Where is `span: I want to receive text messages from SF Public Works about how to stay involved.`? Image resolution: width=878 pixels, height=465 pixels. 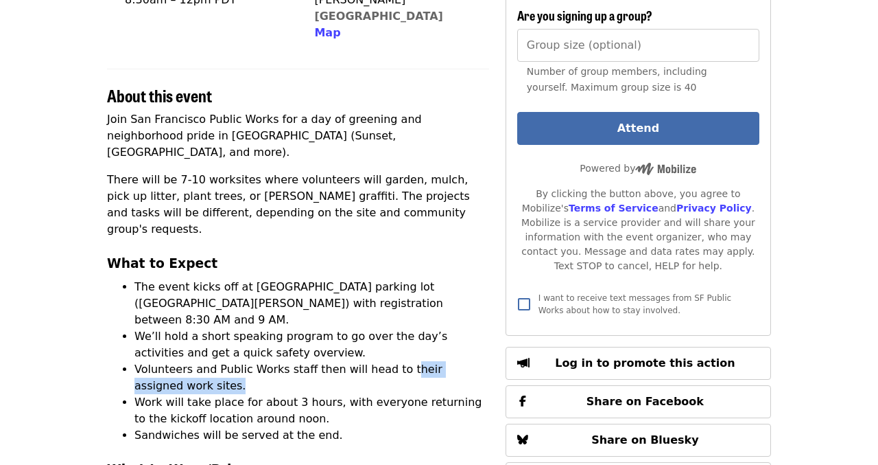 span: I want to receive text messages from SF Public Works about how to stay involved. is located at coordinates (635, 304).